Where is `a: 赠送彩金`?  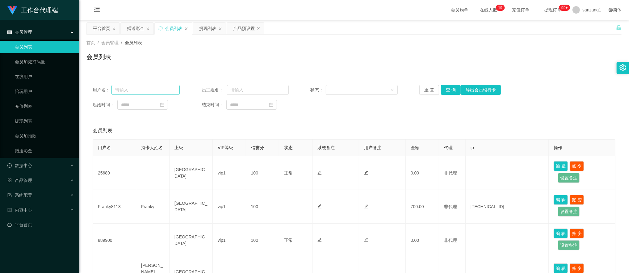
a: 赠送彩金 is located at coordinates (44, 151).